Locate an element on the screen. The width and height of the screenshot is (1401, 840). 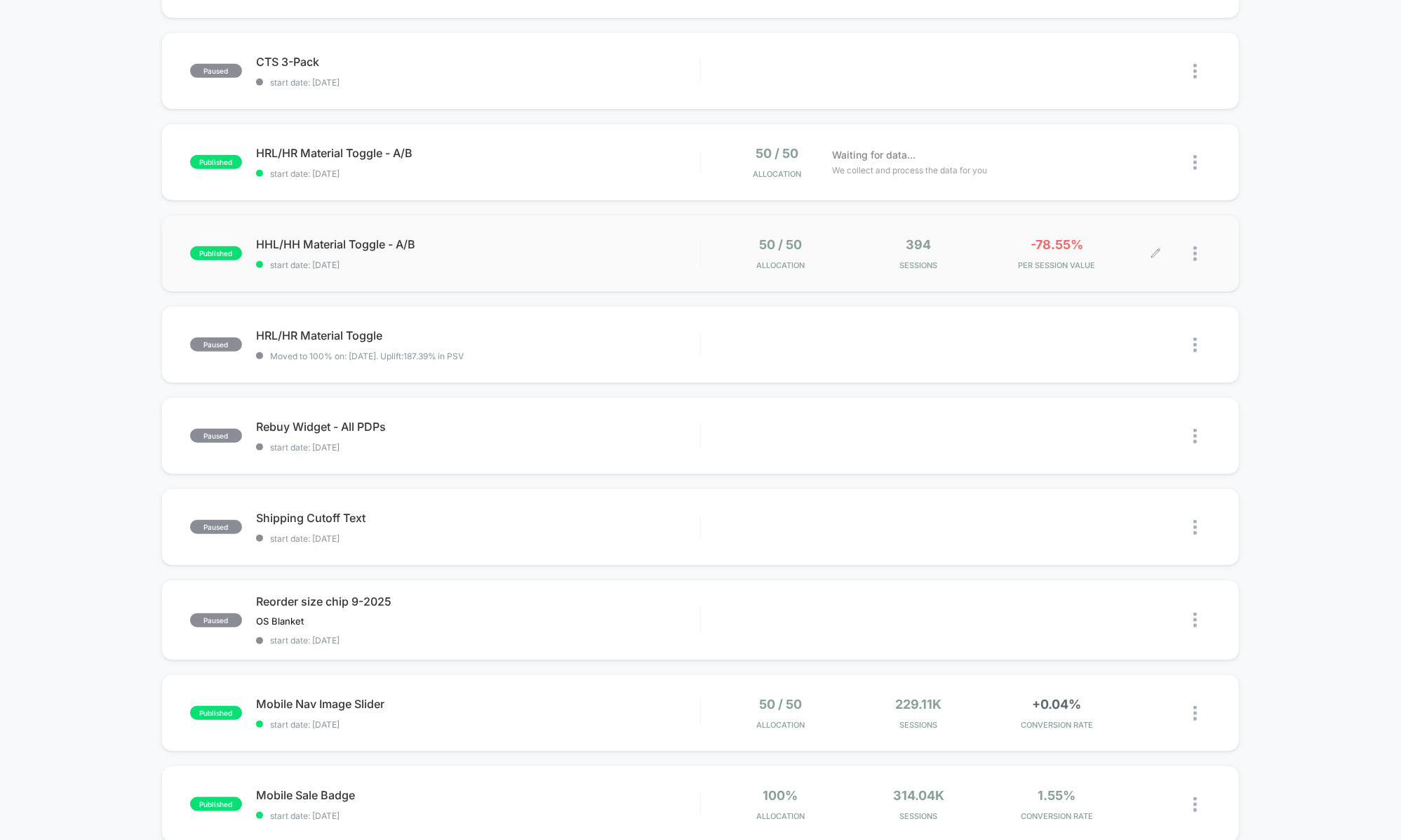
span: Mobile Sale Badge is located at coordinates (478, 795).